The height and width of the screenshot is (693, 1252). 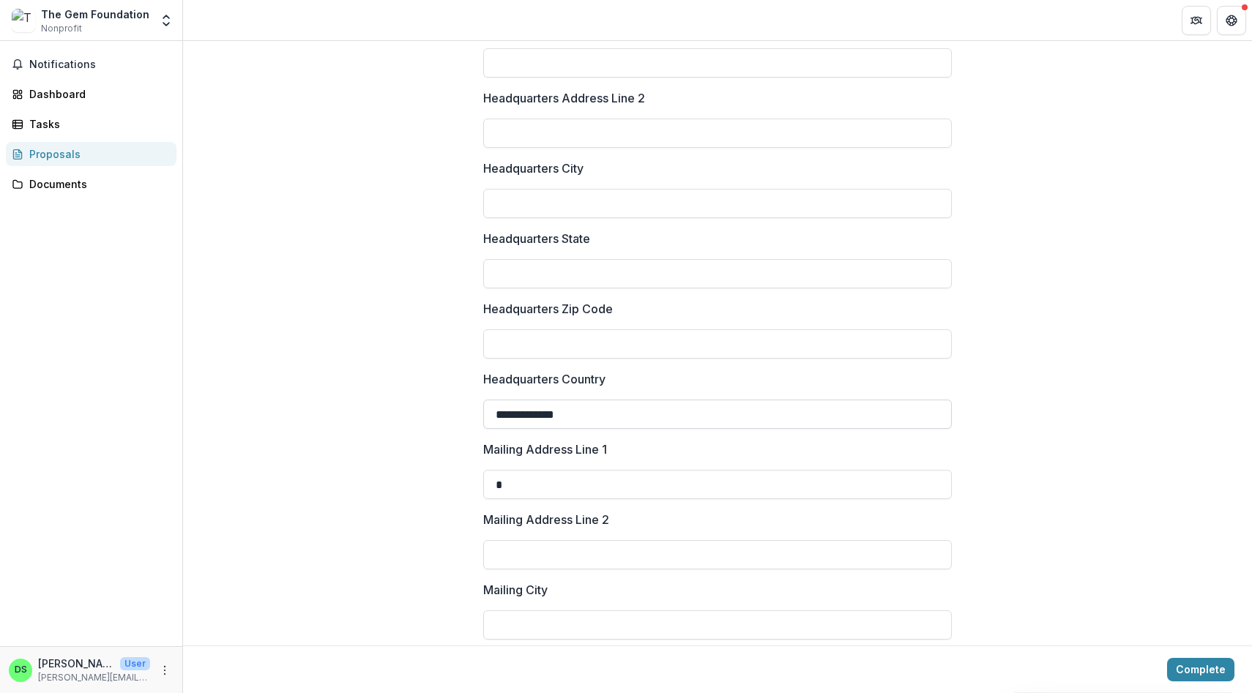 What do you see at coordinates (135, 664) in the screenshot?
I see `p: User` at bounding box center [135, 664].